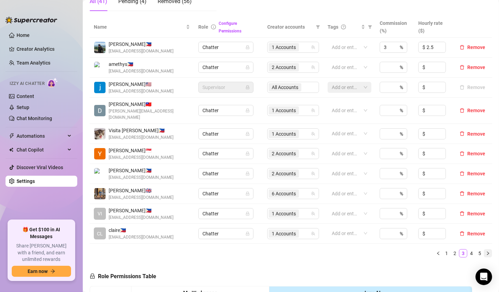 The image size is (499, 292). What do you see at coordinates (38, 271) in the screenshot?
I see `span: Earn now` at bounding box center [38, 271].